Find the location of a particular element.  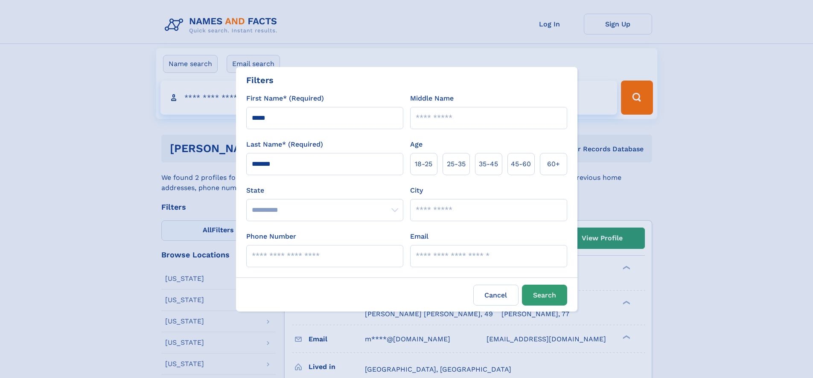

label: Phone Number is located at coordinates (271, 237).